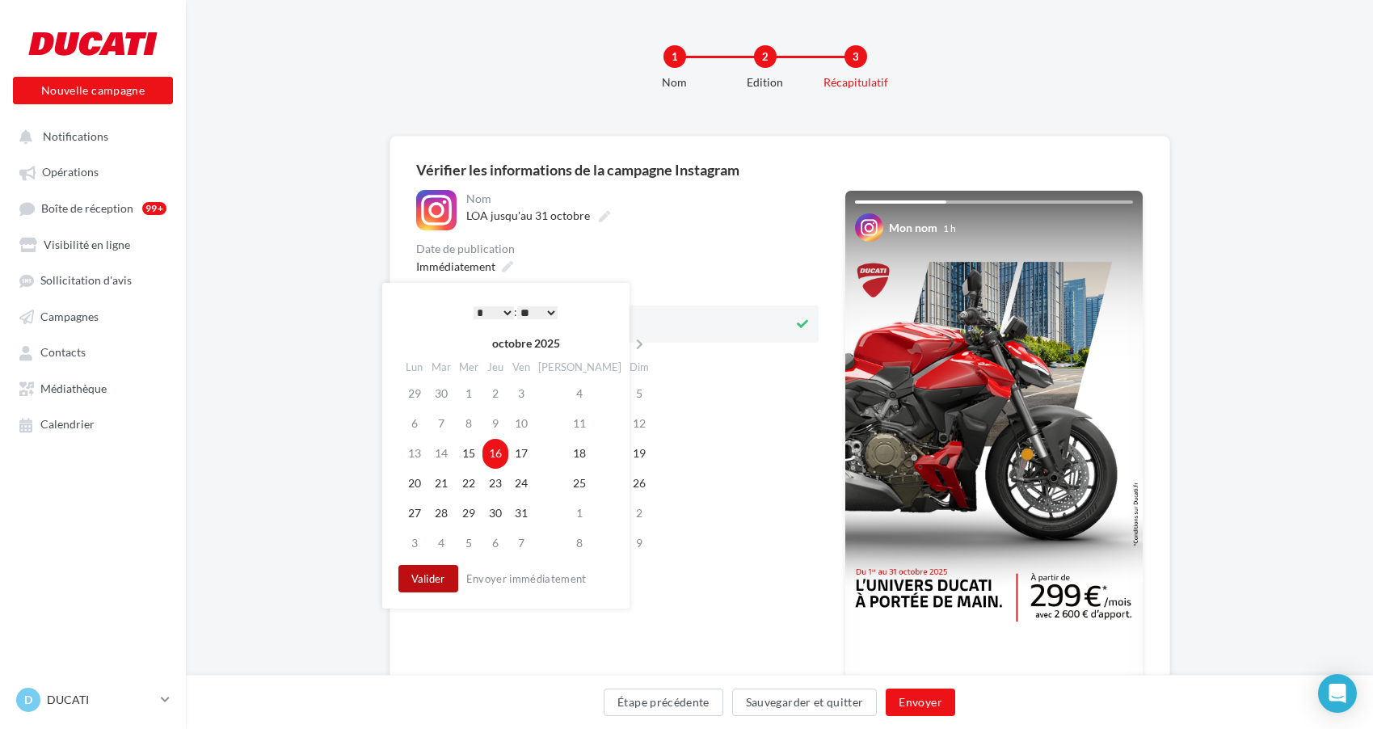 Image resolution: width=1373 pixels, height=729 pixels. I want to click on button: Étape précédente, so click(663, 702).